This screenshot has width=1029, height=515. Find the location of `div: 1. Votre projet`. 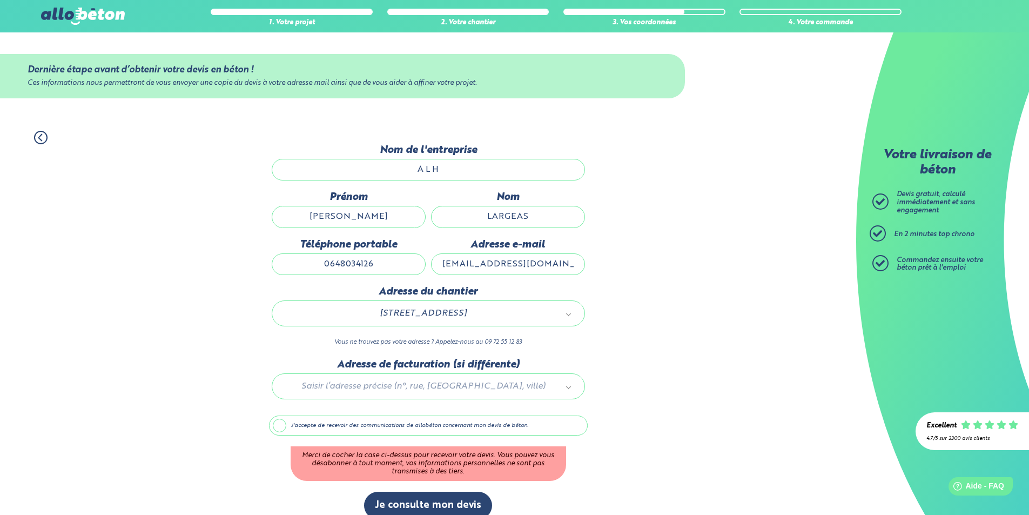

div: 1. Votre projet is located at coordinates (292, 23).